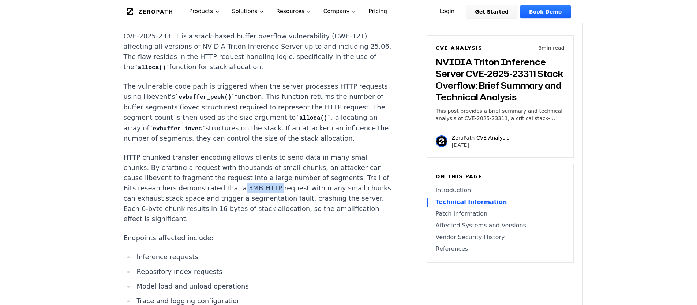 This screenshot has height=305, width=697. What do you see at coordinates (442, 141) in the screenshot?
I see `img: ZeroPath CVE Analysis` at bounding box center [442, 141].